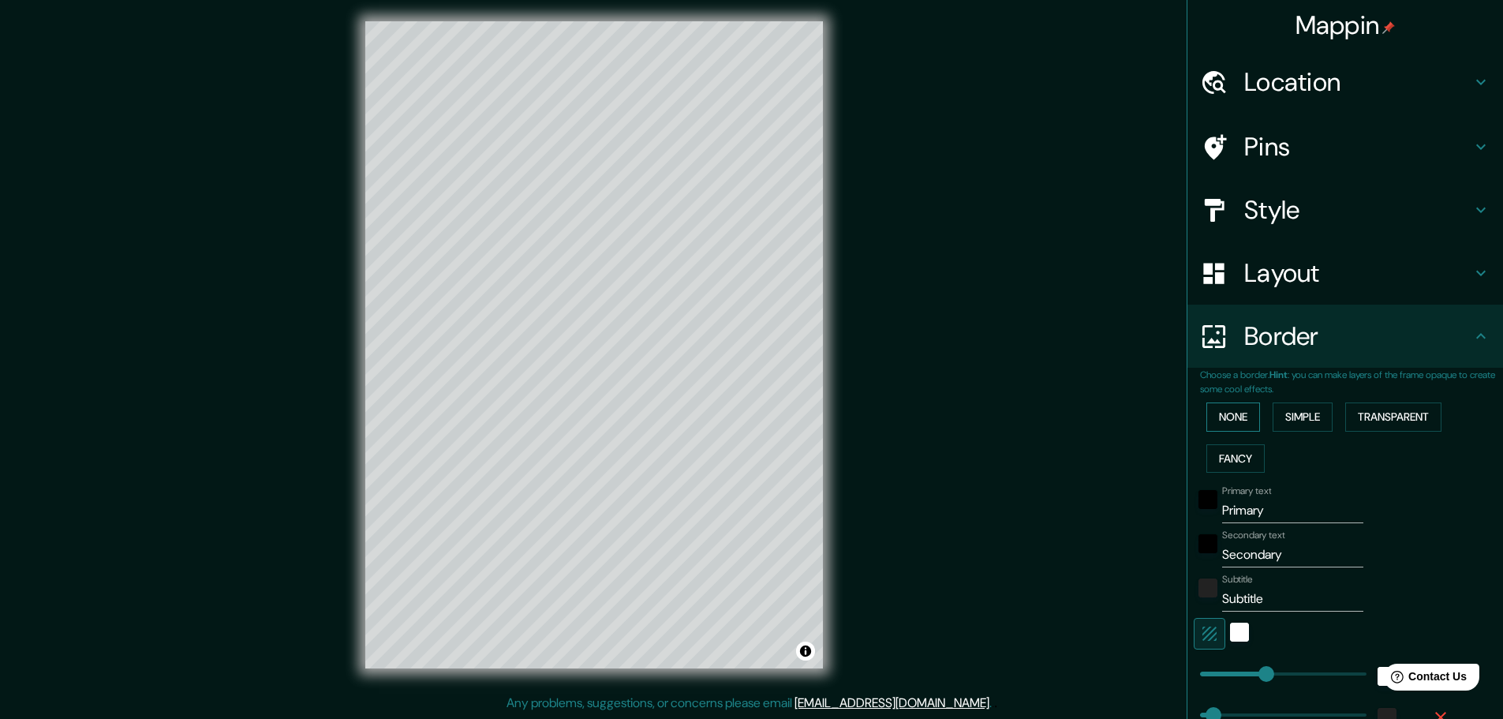  Describe the element at coordinates (1235, 458) in the screenshot. I see `button: Fancy` at that location.